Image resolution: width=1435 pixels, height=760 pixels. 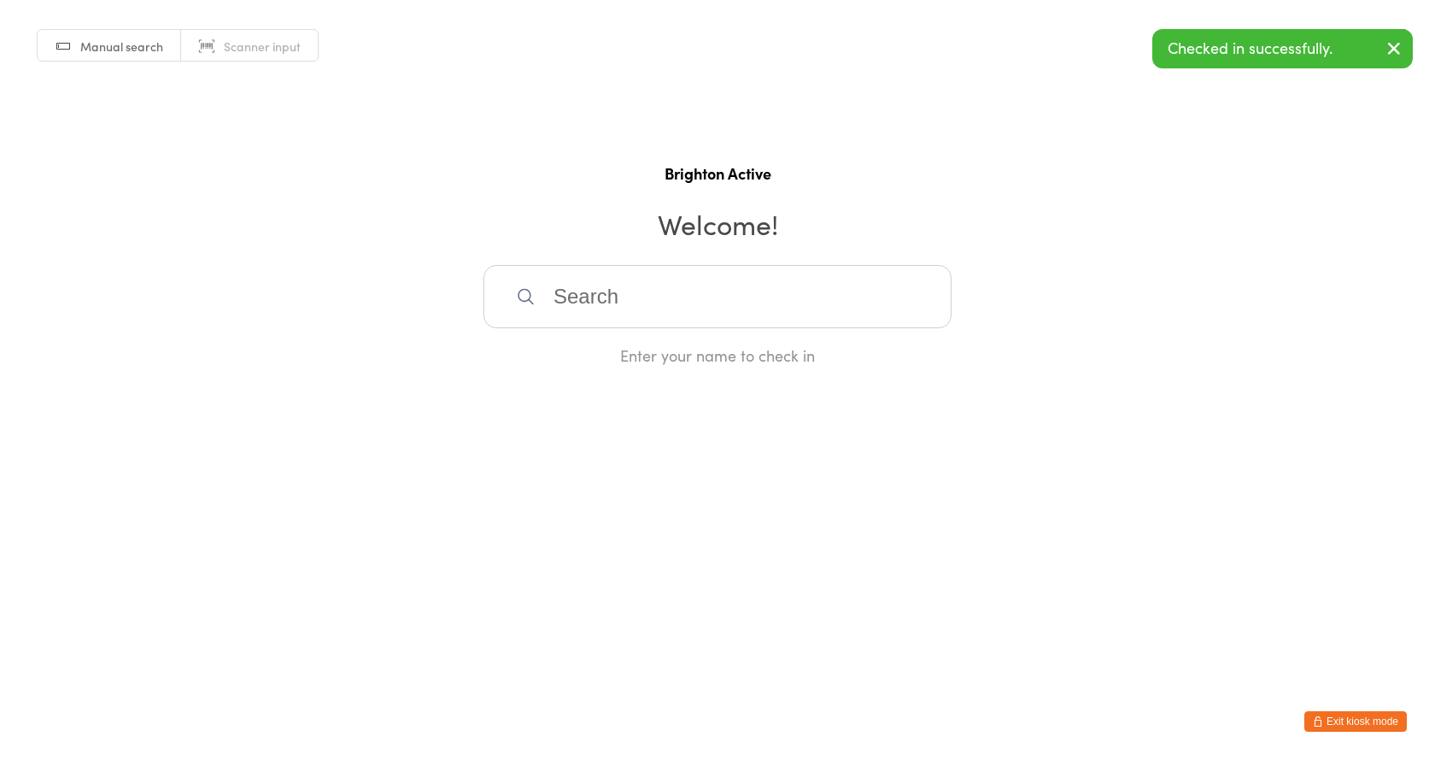 What do you see at coordinates (718, 296) in the screenshot?
I see `input: Search` at bounding box center [718, 296].